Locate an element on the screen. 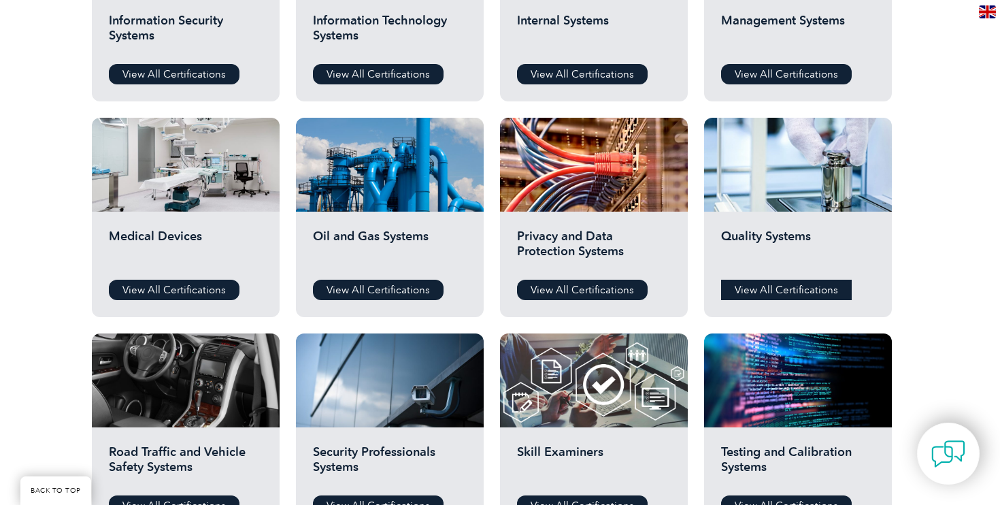  h2: Internal Systems is located at coordinates (594, 33).